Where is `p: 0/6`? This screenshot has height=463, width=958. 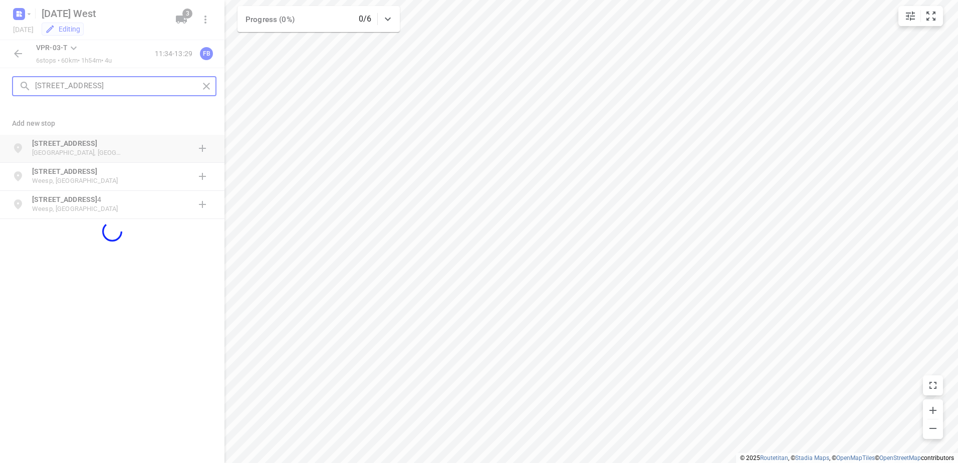
p: 0/6 is located at coordinates (365, 19).